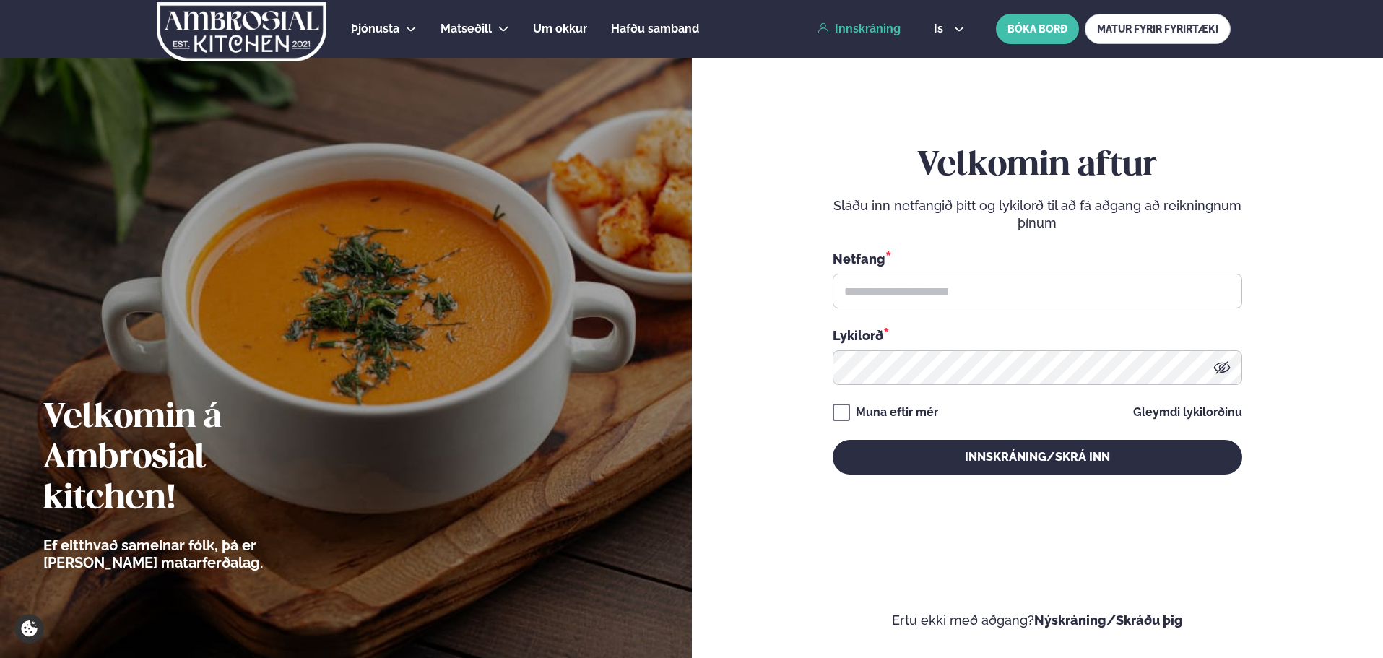 The width and height of the screenshot is (1383, 658). I want to click on a: Nýskráning/Skráðu þig, so click(1108, 620).